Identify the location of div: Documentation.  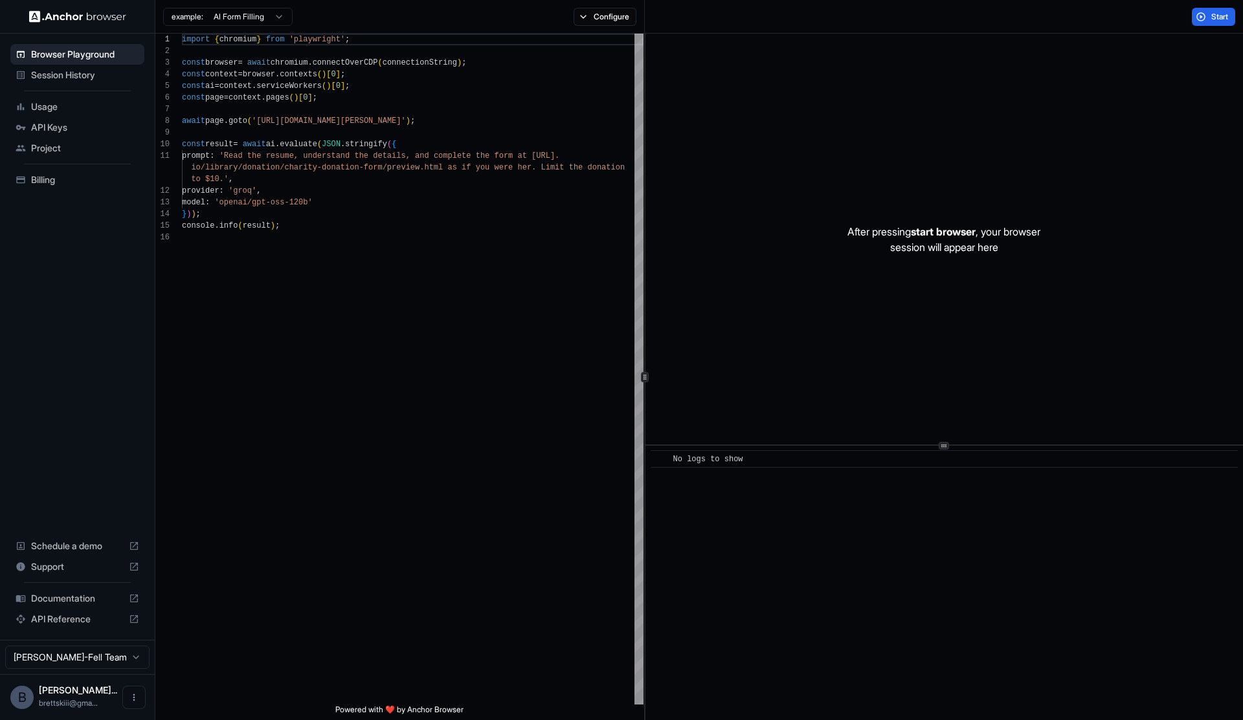
(77, 599).